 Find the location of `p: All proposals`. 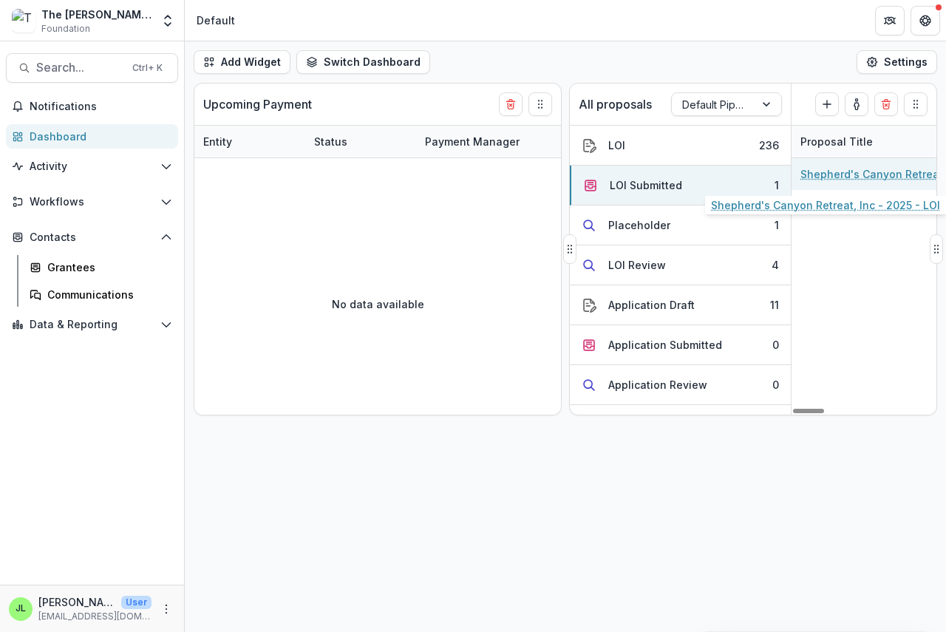

p: All proposals is located at coordinates (615, 104).